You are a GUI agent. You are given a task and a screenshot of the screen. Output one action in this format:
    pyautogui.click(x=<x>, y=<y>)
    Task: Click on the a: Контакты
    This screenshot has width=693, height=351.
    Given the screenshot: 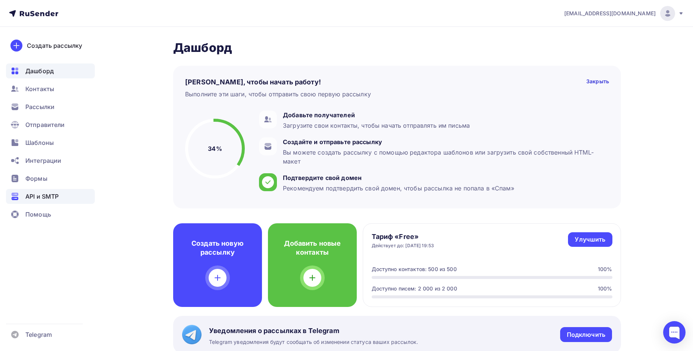 What is the action you would take?
    pyautogui.click(x=50, y=89)
    